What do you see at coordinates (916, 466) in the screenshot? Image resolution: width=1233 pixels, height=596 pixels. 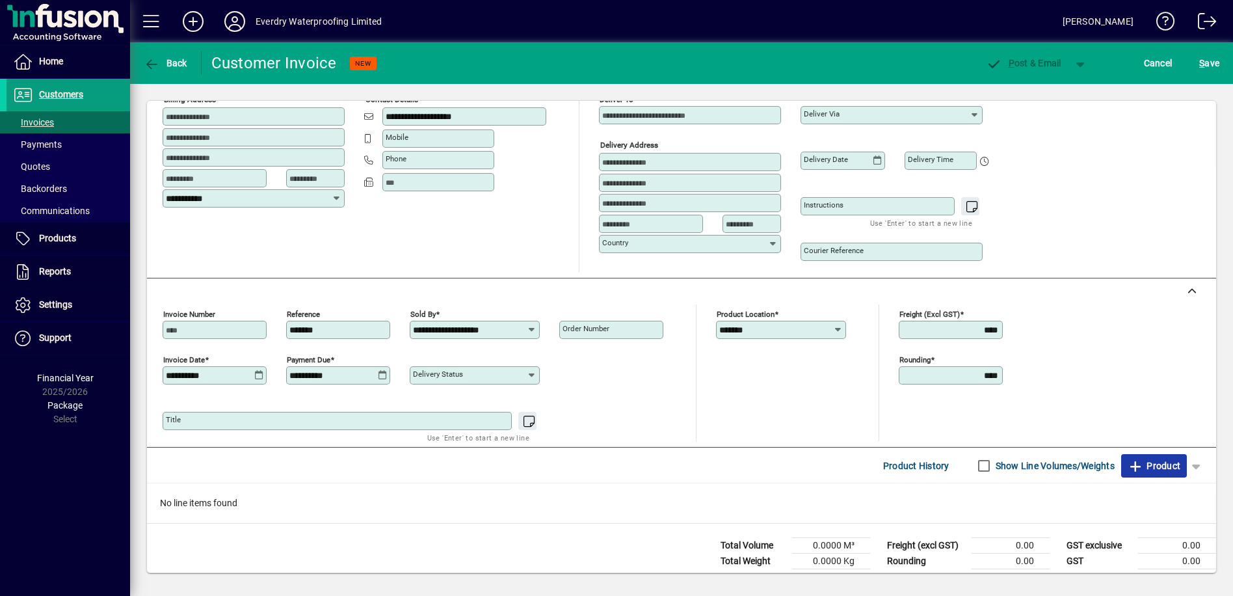 I see `span: Product History` at bounding box center [916, 466].